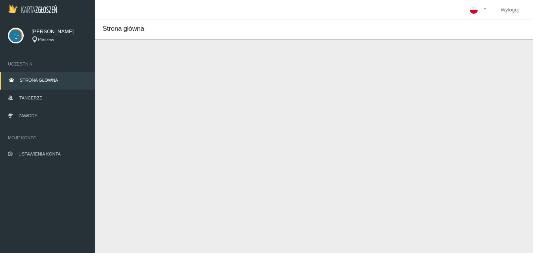  I want to click on img: svg, so click(16, 36).